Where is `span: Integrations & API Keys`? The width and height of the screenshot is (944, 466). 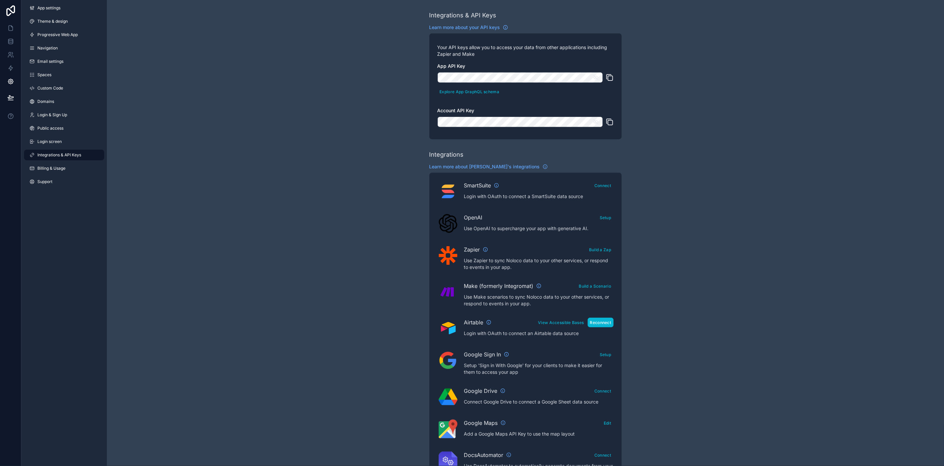 span: Integrations & API Keys is located at coordinates (59, 155).